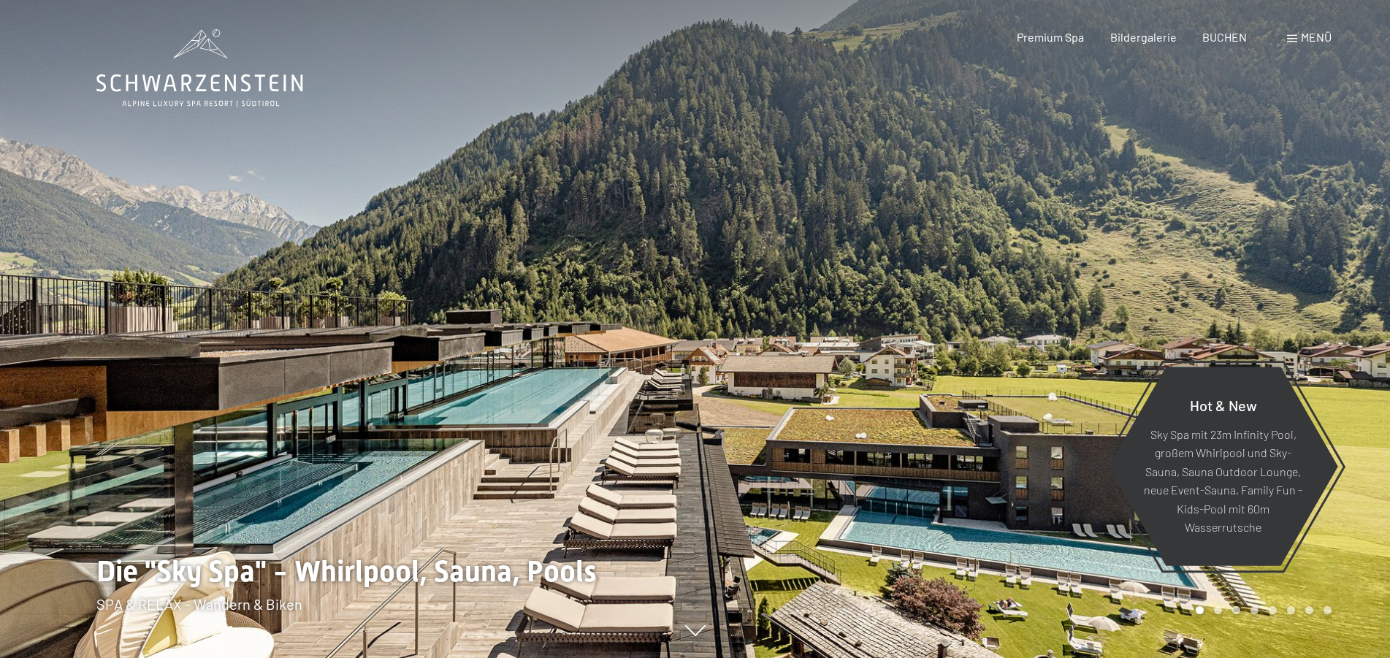 The width and height of the screenshot is (1390, 658). I want to click on span: BUCHEN, so click(1224, 37).